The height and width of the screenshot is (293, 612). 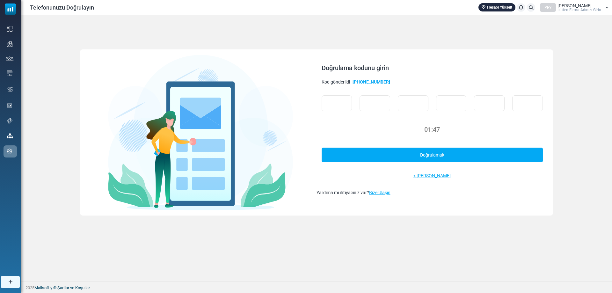 What do you see at coordinates (10, 9) in the screenshot?
I see `img: mailsoftly_icon_blue_white.svg` at bounding box center [10, 9].